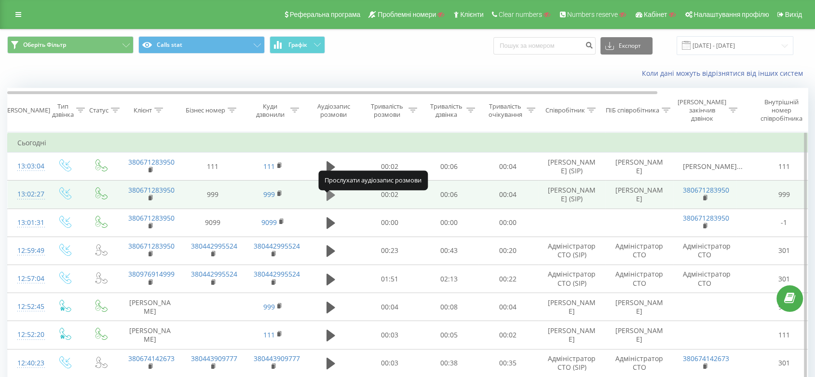 The height and width of the screenshot is (377, 815). I want to click on div: 12:52:20, so click(27, 334).